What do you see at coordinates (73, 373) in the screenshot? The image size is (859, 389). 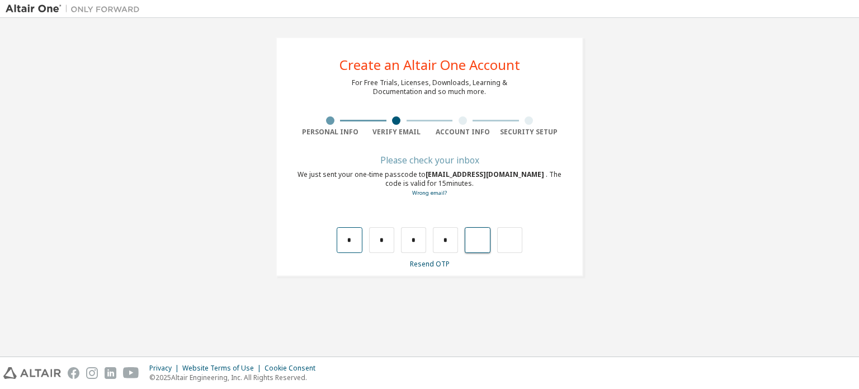 I see `img: facebook.svg` at bounding box center [73, 373].